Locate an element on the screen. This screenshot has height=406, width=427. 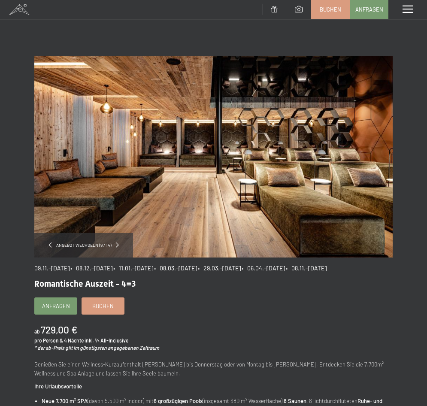
em: * der ab-Preis gilt im günstigsten angegebenen Zeitraum is located at coordinates (97, 348).